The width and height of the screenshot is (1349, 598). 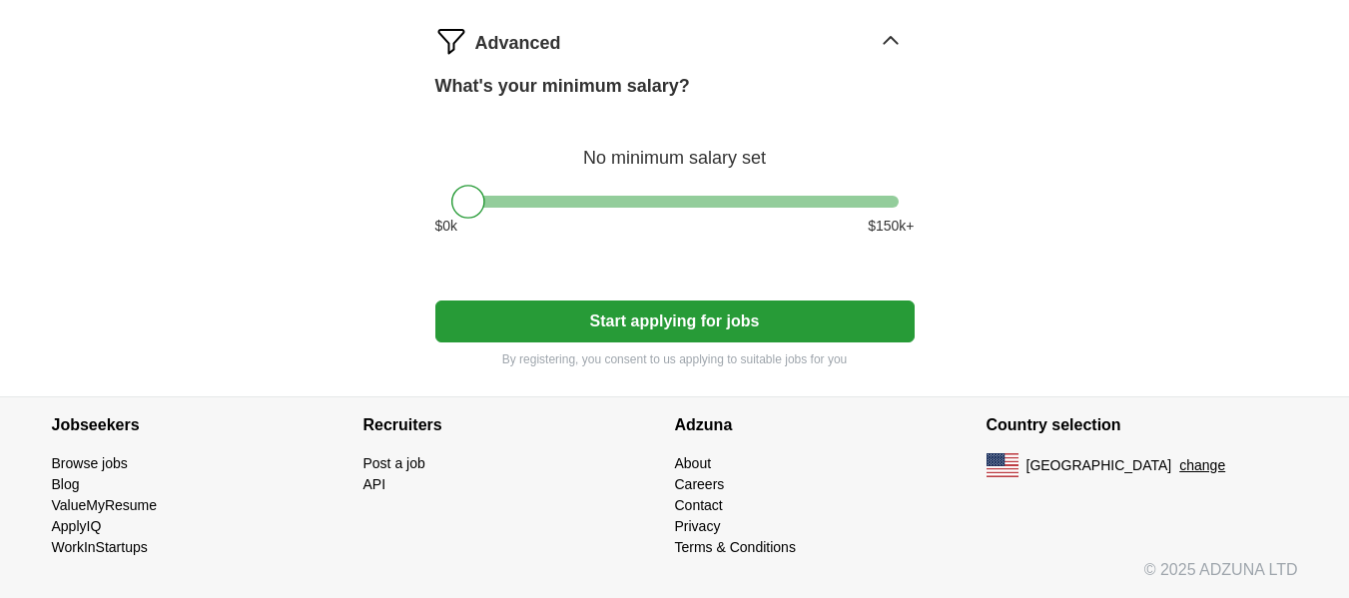 What do you see at coordinates (675, 322) in the screenshot?
I see `button: Start applying for jobs` at bounding box center [675, 322].